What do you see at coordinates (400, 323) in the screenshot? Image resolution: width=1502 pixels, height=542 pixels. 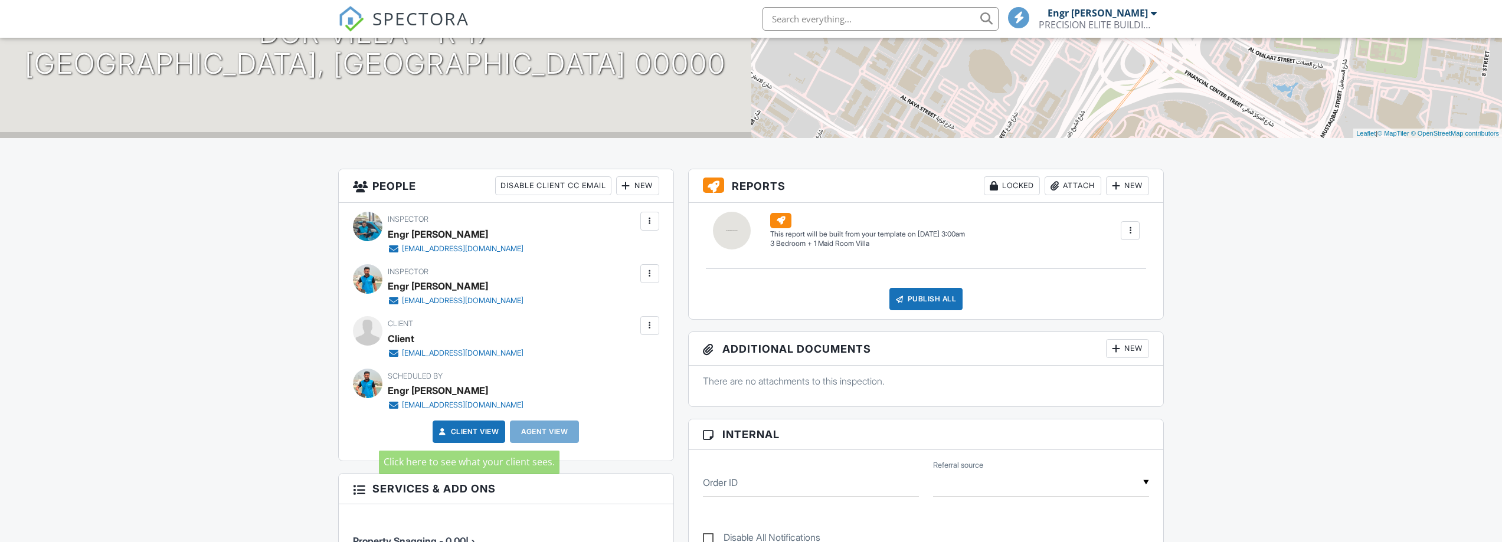 I see `span: Client` at bounding box center [400, 323].